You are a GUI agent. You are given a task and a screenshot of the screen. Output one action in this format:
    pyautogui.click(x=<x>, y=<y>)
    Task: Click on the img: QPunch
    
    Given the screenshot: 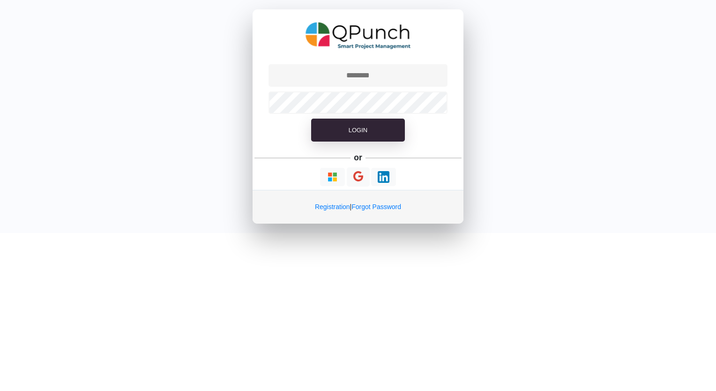 What is the action you would take?
    pyautogui.click(x=358, y=36)
    